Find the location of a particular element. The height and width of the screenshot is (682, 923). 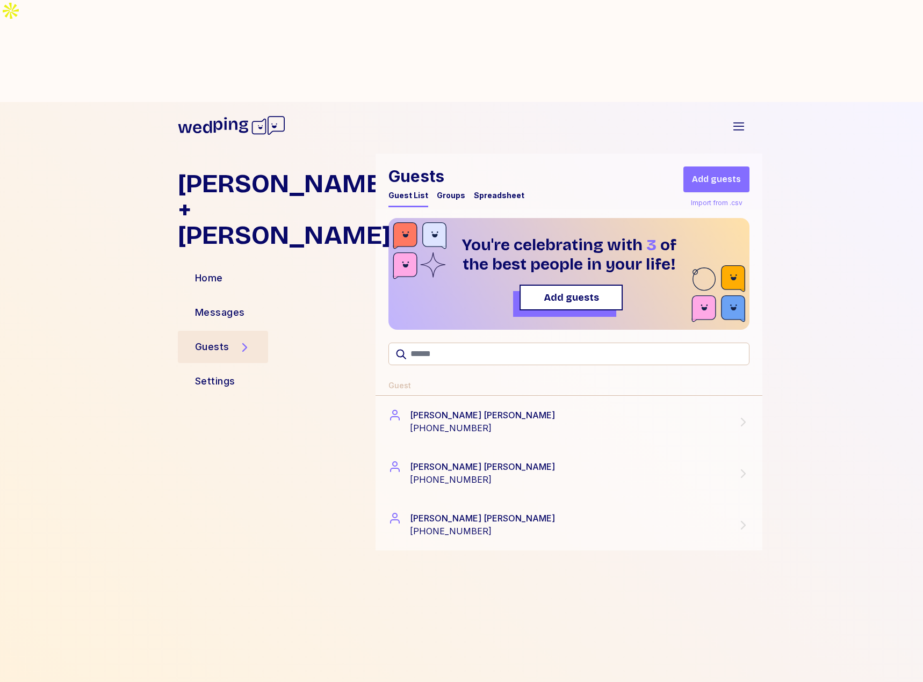

h1: Guests is located at coordinates (456, 176).